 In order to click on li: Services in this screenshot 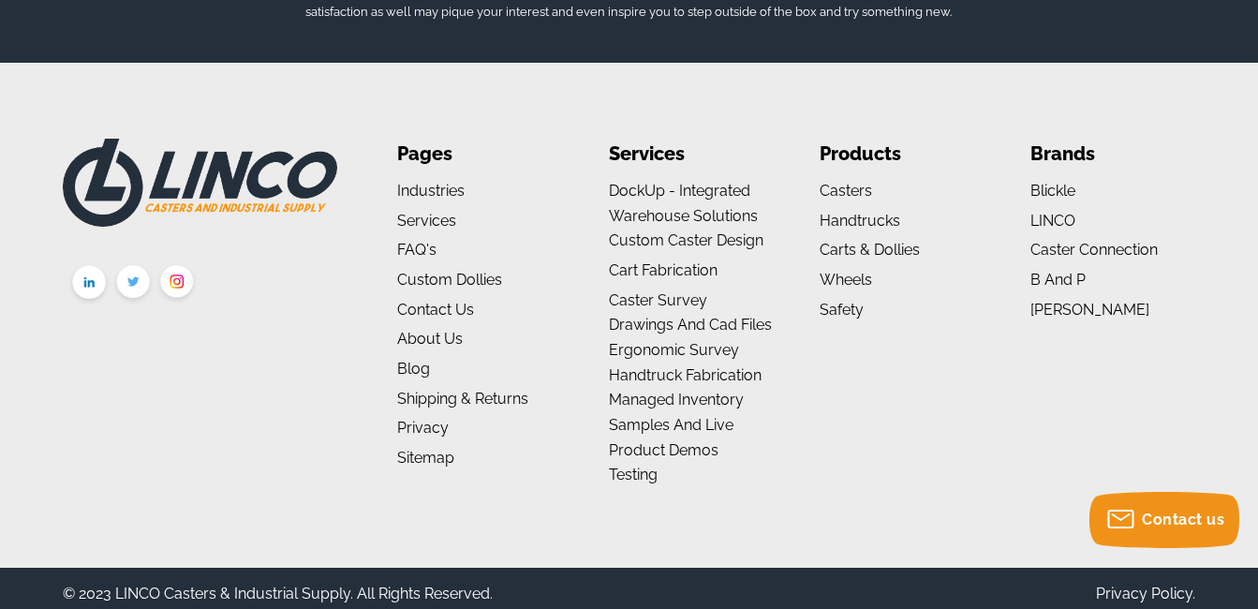, I will do `click(690, 154)`.